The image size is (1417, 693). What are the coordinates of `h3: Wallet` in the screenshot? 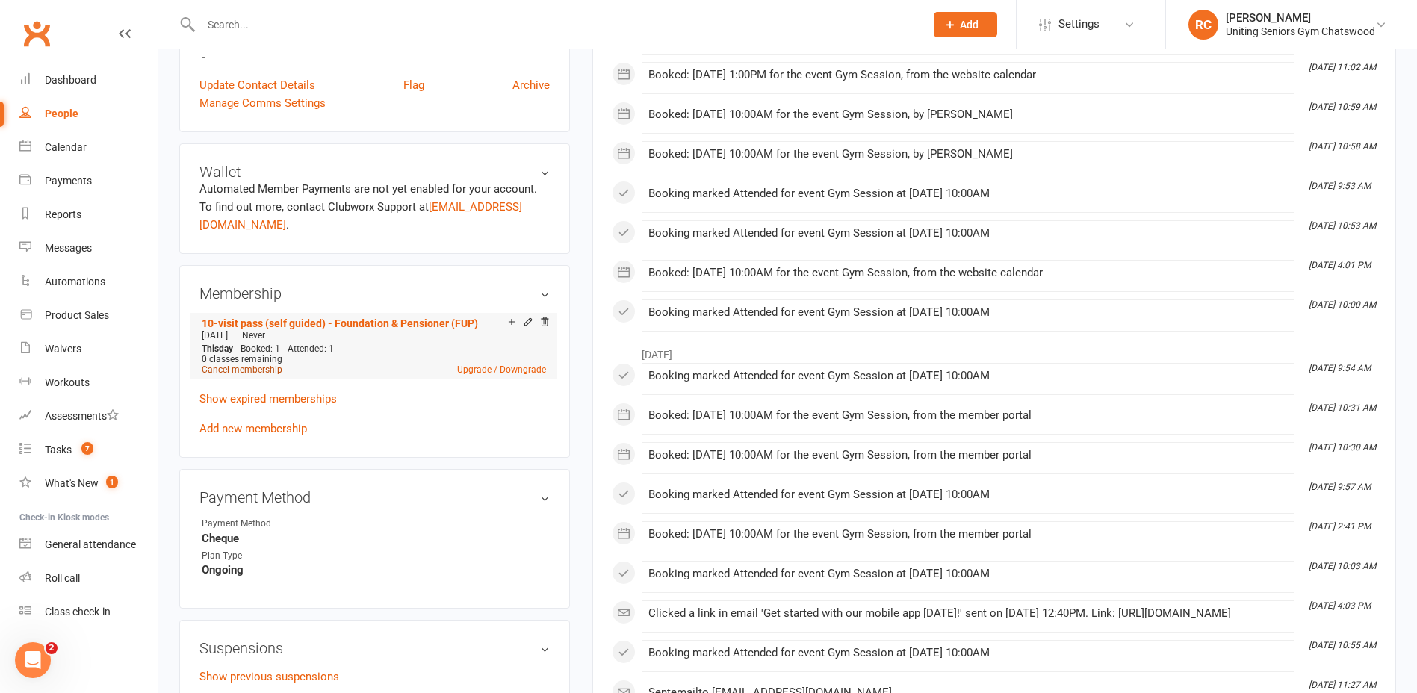 It's located at (374, 172).